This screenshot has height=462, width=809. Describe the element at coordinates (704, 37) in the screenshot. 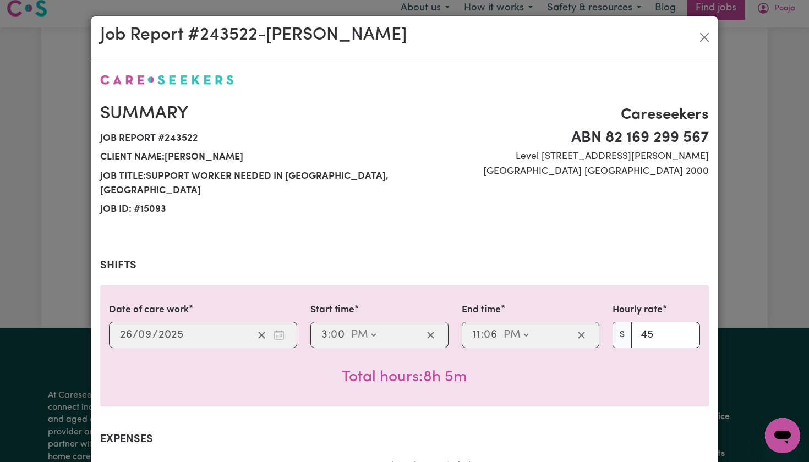

I see `button: Close` at that location.